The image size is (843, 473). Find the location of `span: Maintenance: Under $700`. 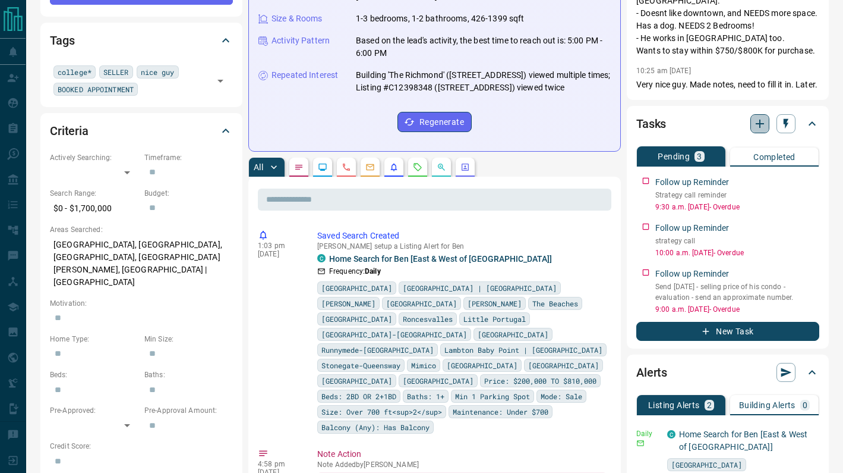

span: Maintenance: Under $700 is located at coordinates (500, 411).